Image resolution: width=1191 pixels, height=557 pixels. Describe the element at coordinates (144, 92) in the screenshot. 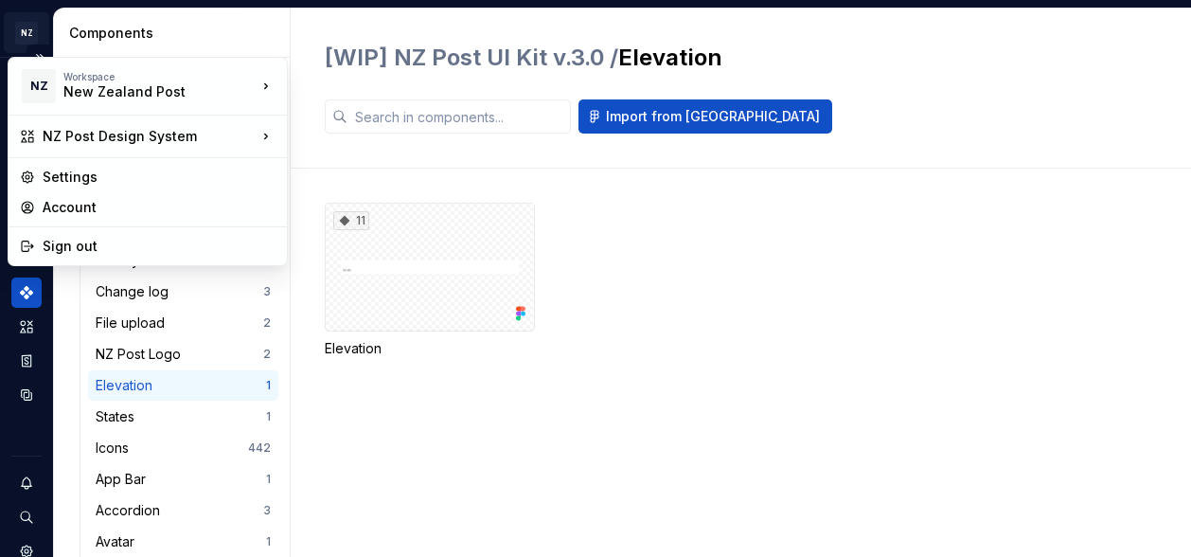

I see `div: New Zealand Post` at that location.